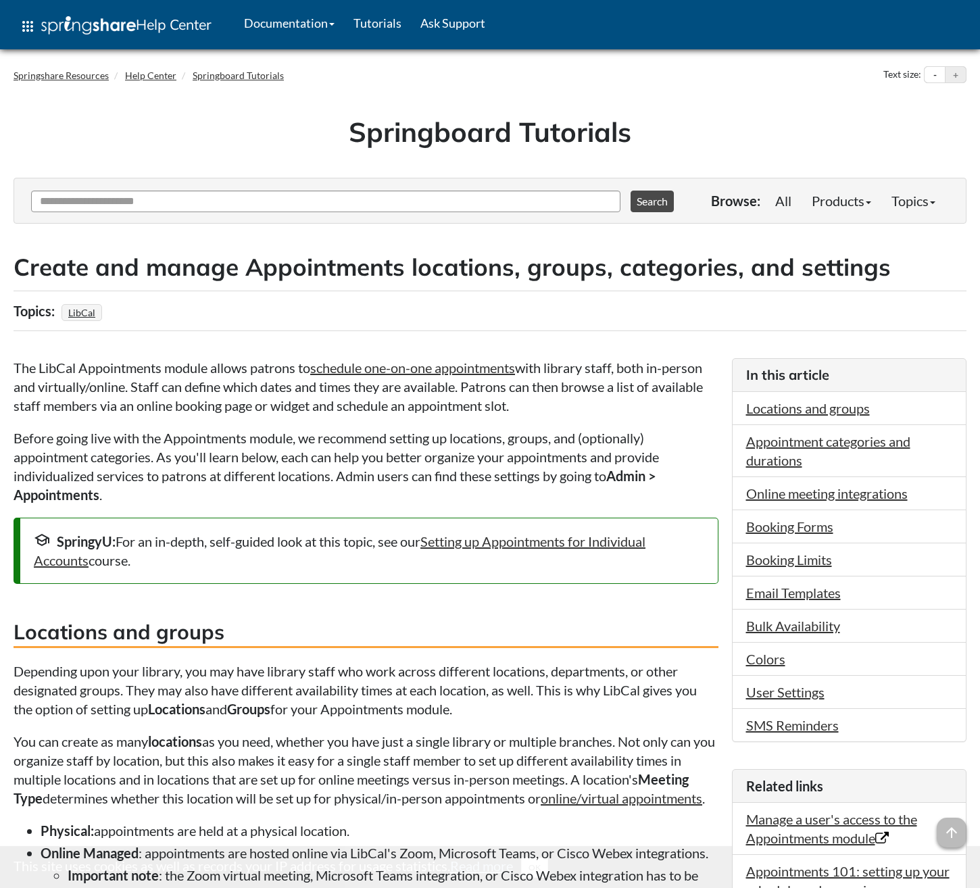 Image resolution: width=980 pixels, height=888 pixels. What do you see at coordinates (453, 23) in the screenshot?
I see `a: Ask Support` at bounding box center [453, 23].